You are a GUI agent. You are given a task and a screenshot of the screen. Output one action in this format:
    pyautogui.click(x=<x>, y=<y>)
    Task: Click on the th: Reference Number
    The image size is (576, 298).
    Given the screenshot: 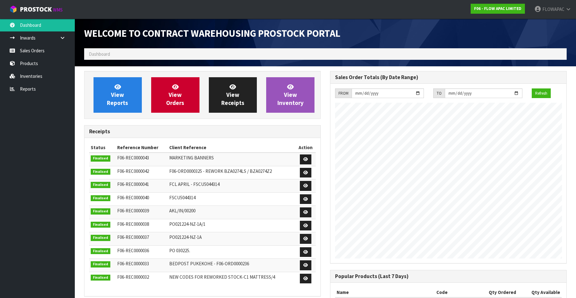 What is the action you would take?
    pyautogui.click(x=142, y=148)
    